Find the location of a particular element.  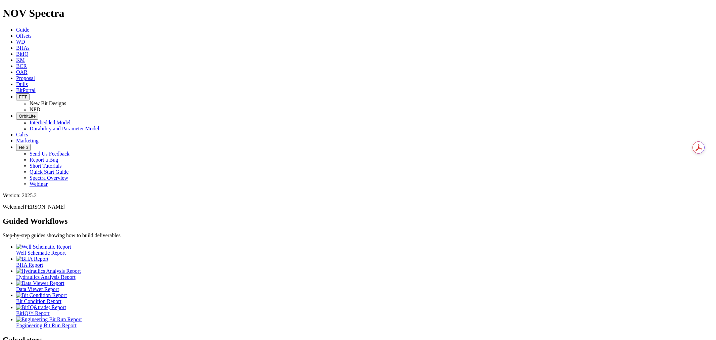

a: Short Tutorials is located at coordinates (46, 165).